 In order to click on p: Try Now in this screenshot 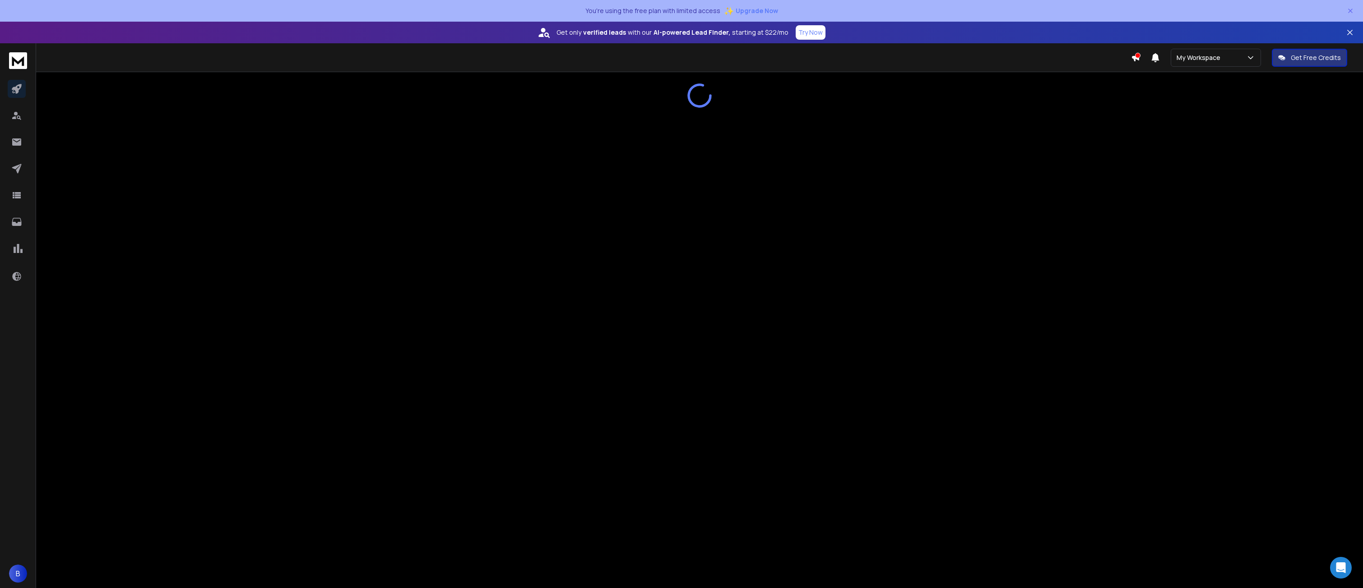, I will do `click(810, 32)`.